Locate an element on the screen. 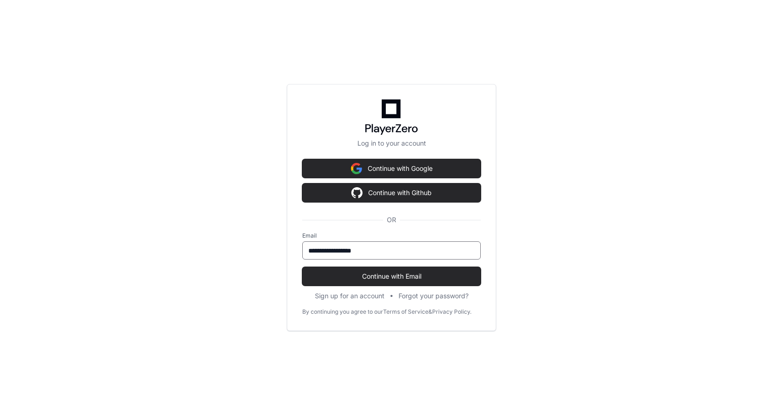 The height and width of the screenshot is (415, 783). button: Continue with Github is located at coordinates (392, 193).